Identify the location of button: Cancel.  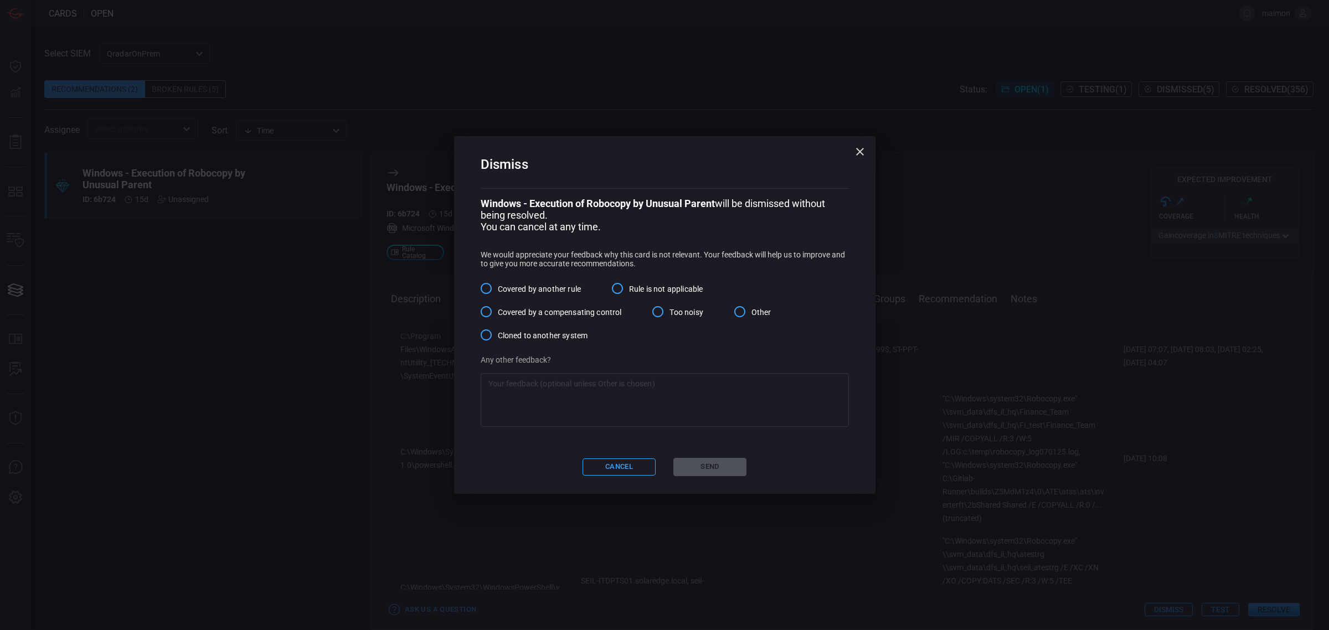
(619, 467).